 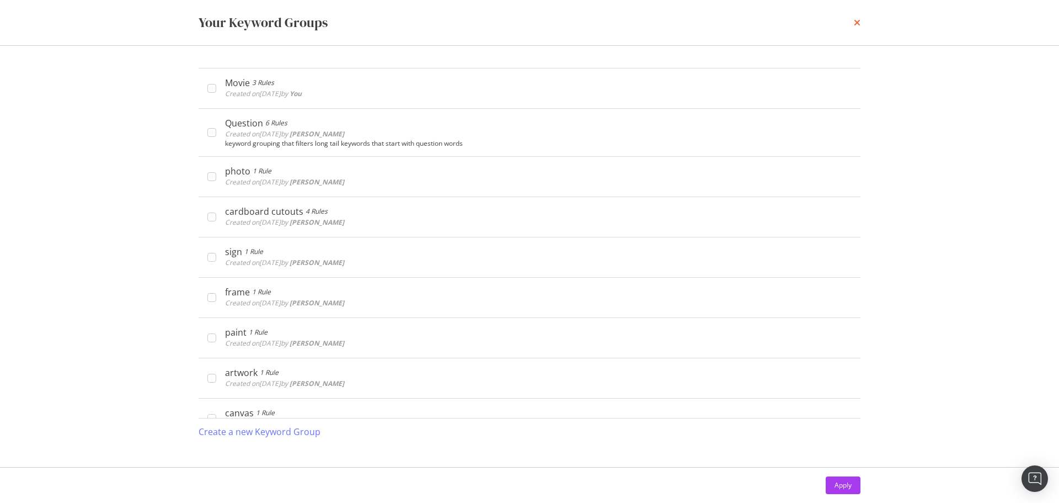 What do you see at coordinates (241, 372) in the screenshot?
I see `div: artwork` at bounding box center [241, 372].